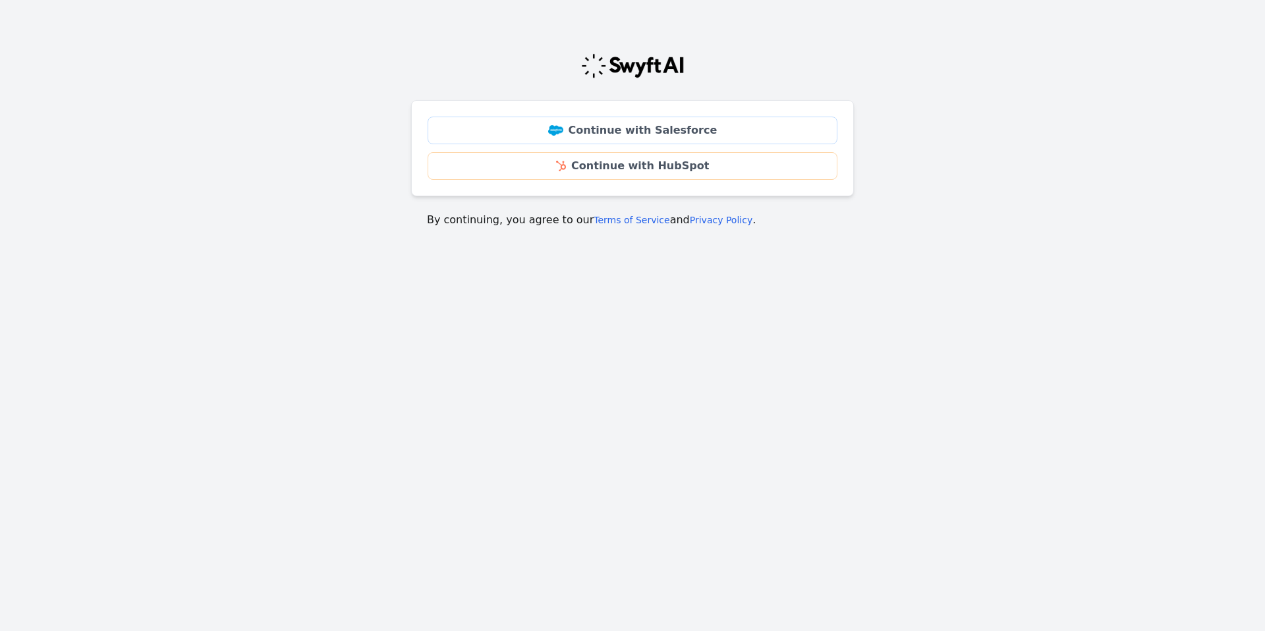 The width and height of the screenshot is (1265, 631). What do you see at coordinates (561, 166) in the screenshot?
I see `img: HubSpot` at bounding box center [561, 166].